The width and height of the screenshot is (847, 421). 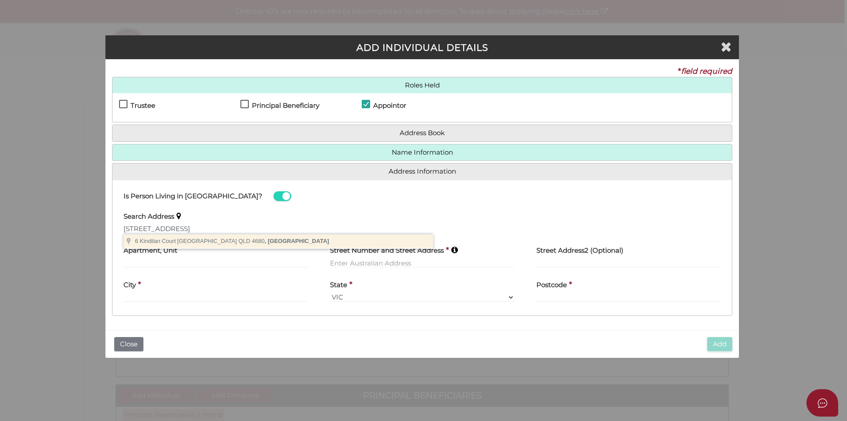 I want to click on span: 4680, so click(x=258, y=241).